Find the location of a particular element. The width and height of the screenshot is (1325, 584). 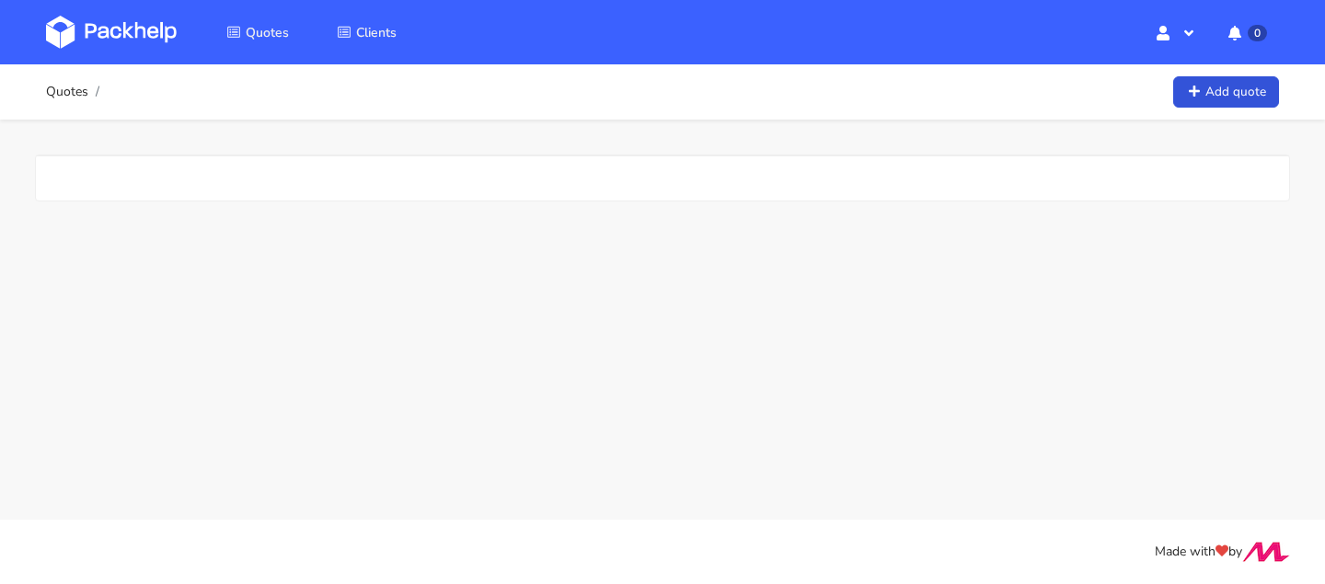

span: Clients is located at coordinates (376, 32).